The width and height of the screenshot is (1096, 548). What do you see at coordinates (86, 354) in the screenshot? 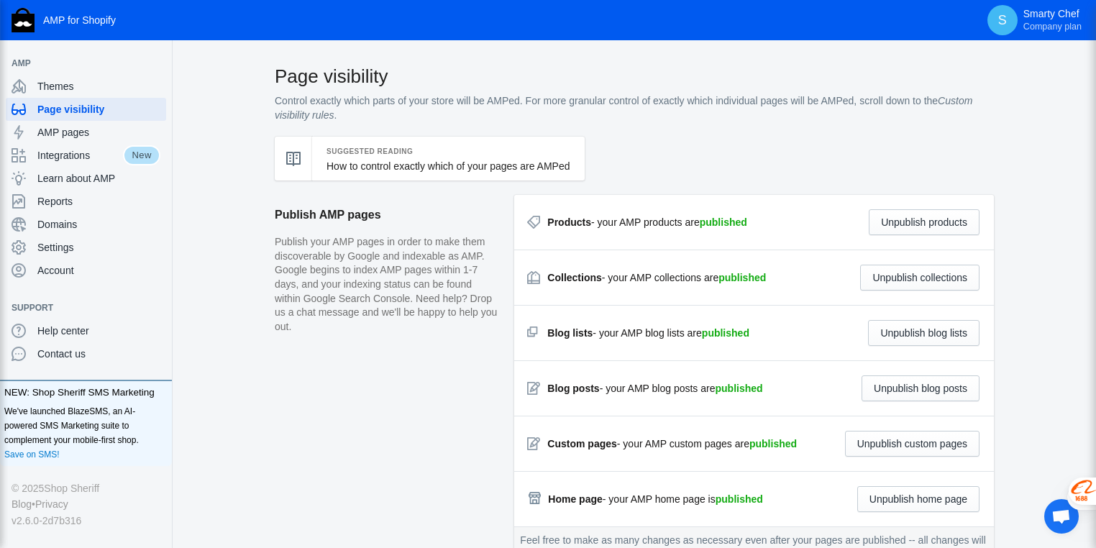
I see `a: Contact us` at bounding box center [86, 354].